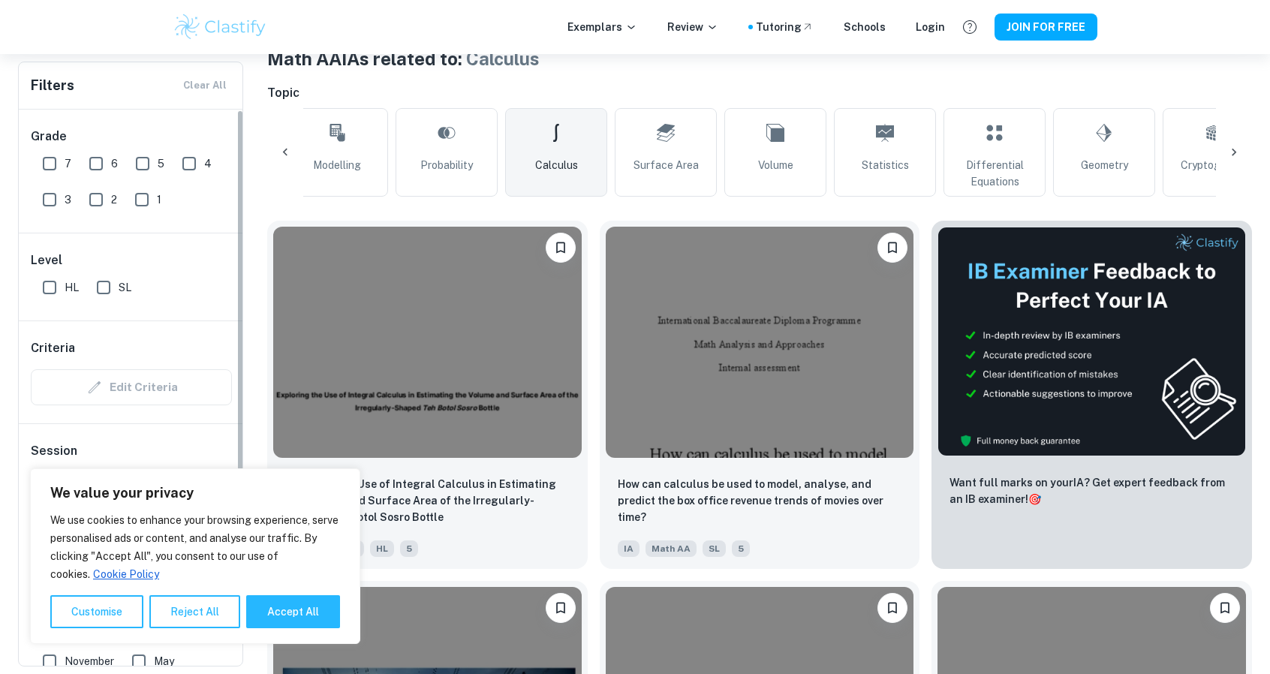 The width and height of the screenshot is (1270, 674). I want to click on span: Volume, so click(776, 165).